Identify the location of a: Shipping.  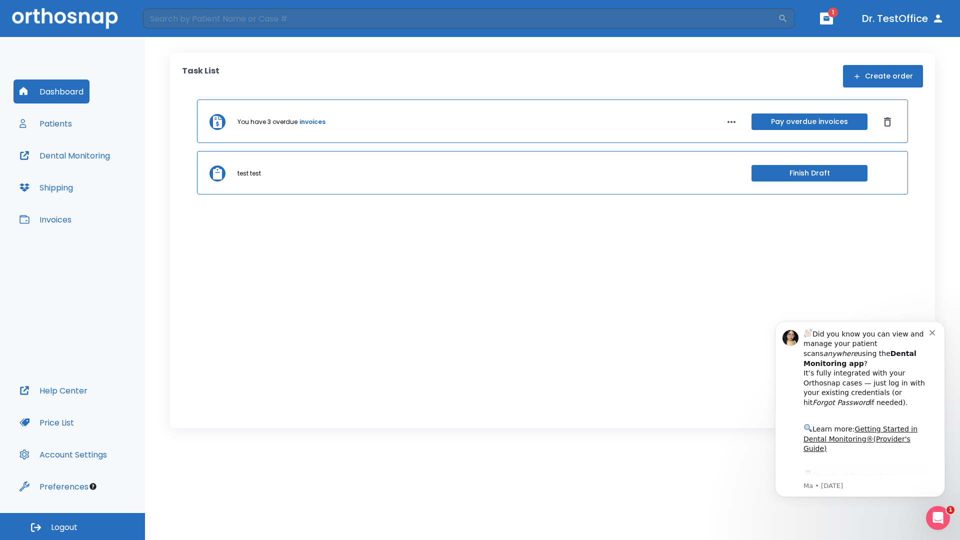
(46, 188).